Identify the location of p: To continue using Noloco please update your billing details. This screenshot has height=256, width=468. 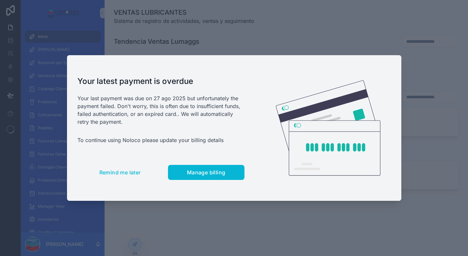
(161, 140).